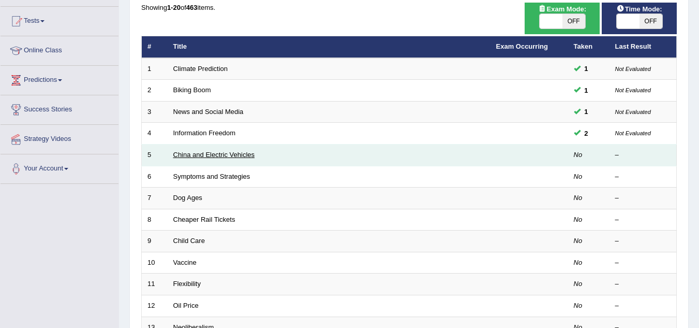  What do you see at coordinates (189, 240) in the screenshot?
I see `a: Child Care` at bounding box center [189, 240].